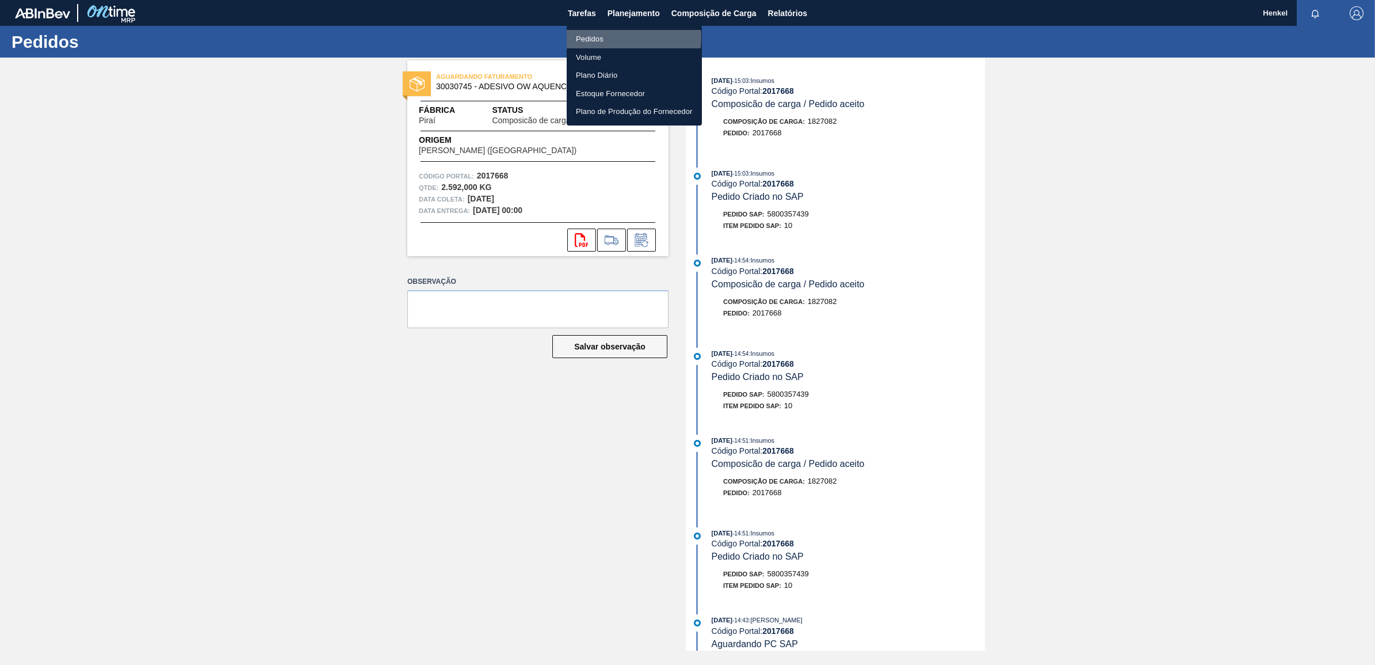 The width and height of the screenshot is (1375, 665). What do you see at coordinates (634, 58) in the screenshot?
I see `li: Volume` at bounding box center [634, 58].